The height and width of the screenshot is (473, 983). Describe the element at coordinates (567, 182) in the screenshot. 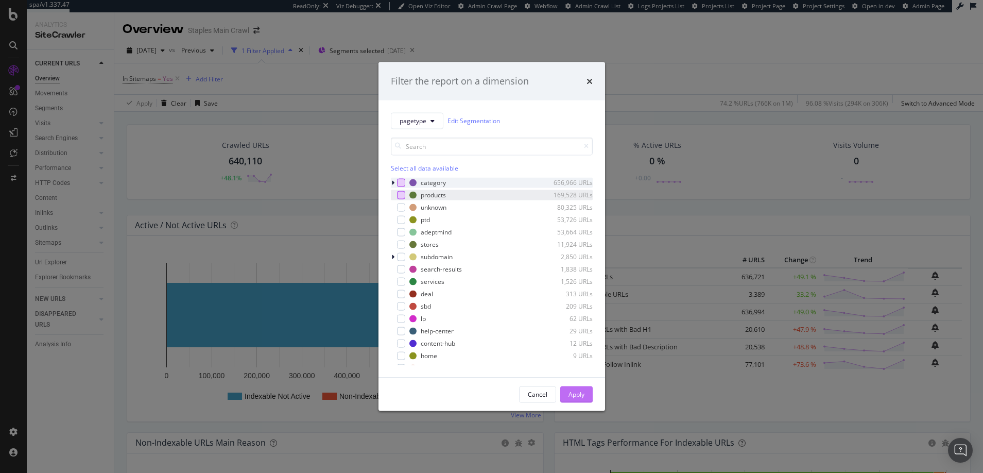

I see `div: 656,966 URLs` at that location.